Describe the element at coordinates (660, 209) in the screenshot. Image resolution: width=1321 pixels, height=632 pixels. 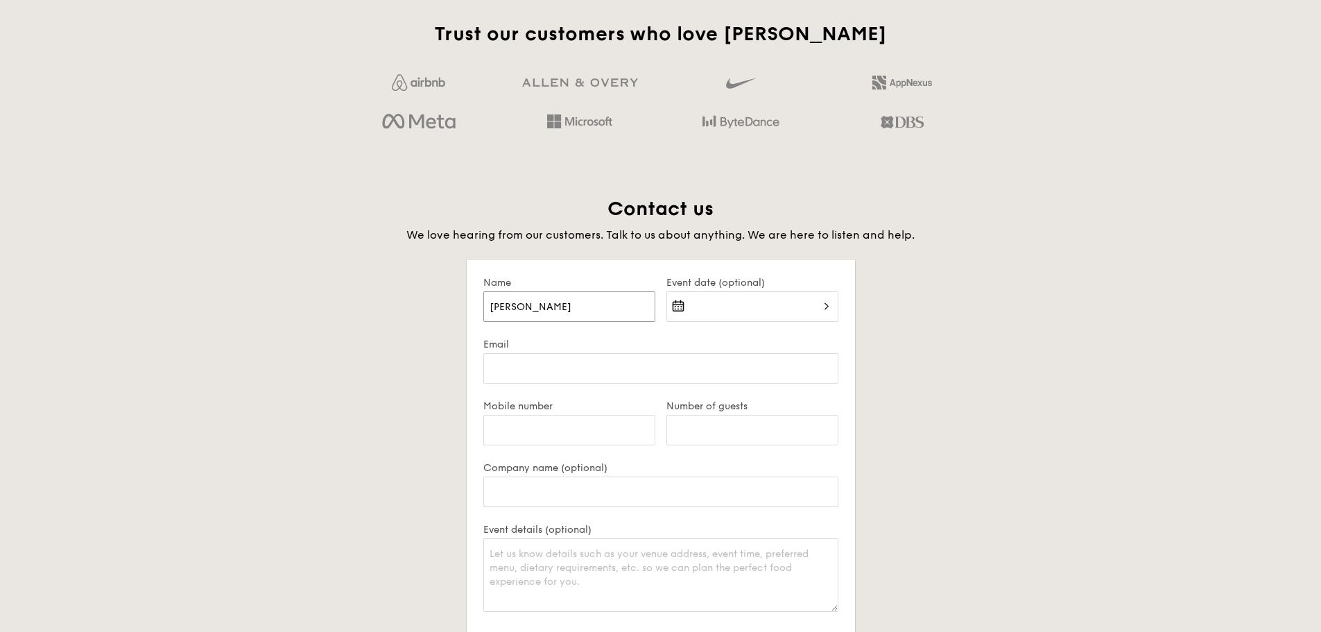
I see `span: Contact us` at that location.